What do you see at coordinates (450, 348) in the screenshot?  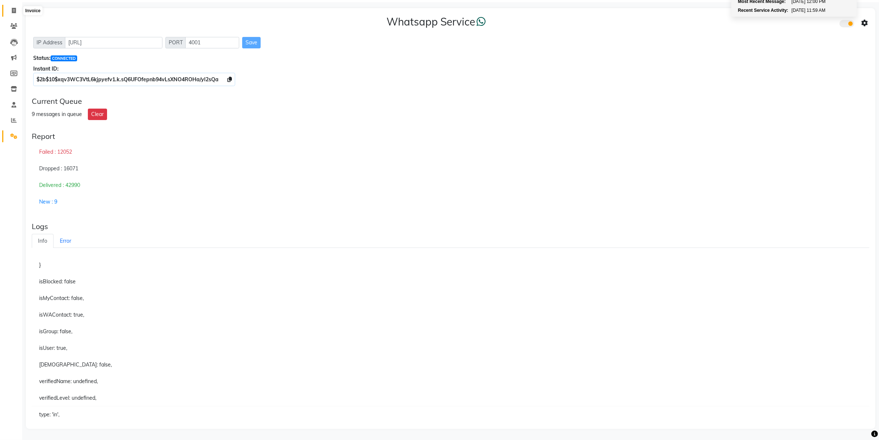 I see `div: isUser: true,` at bounding box center [450, 348].